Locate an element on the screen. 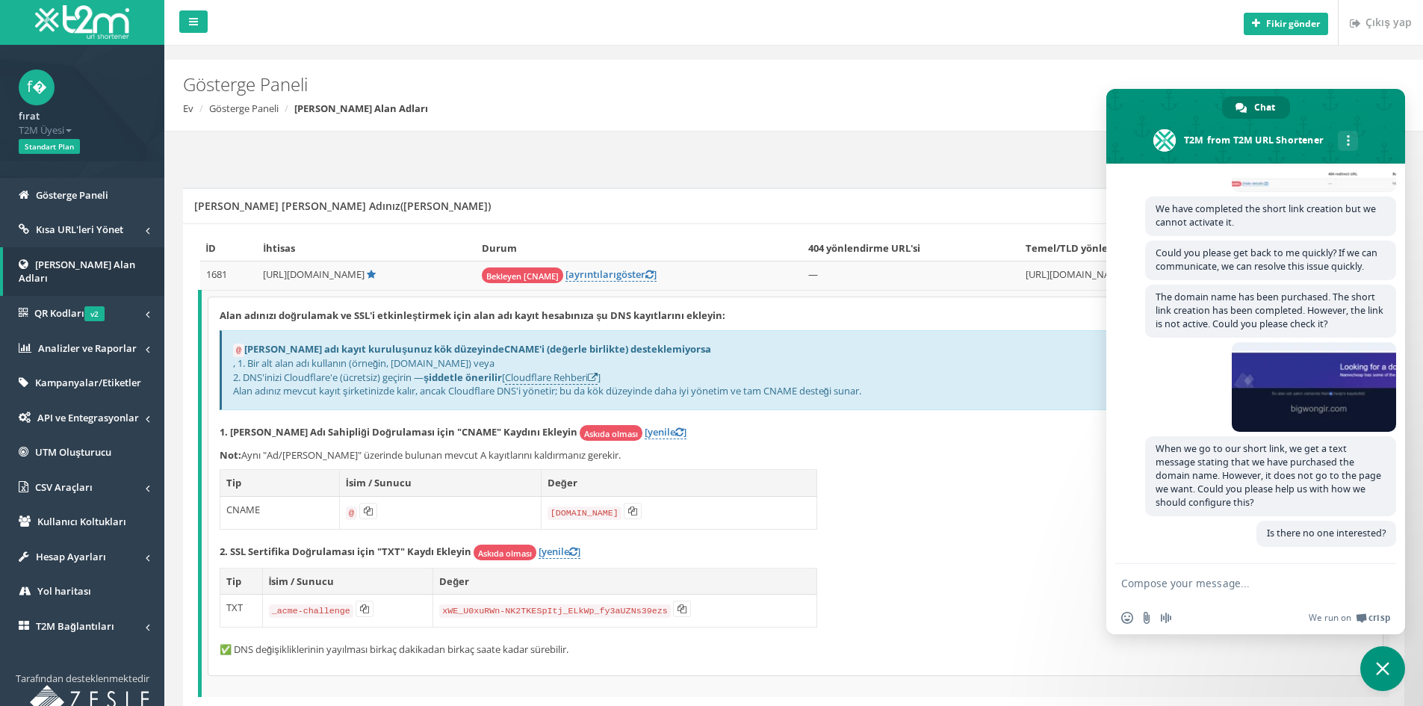 The image size is (1423, 706). font: CNAME is located at coordinates (243, 509).